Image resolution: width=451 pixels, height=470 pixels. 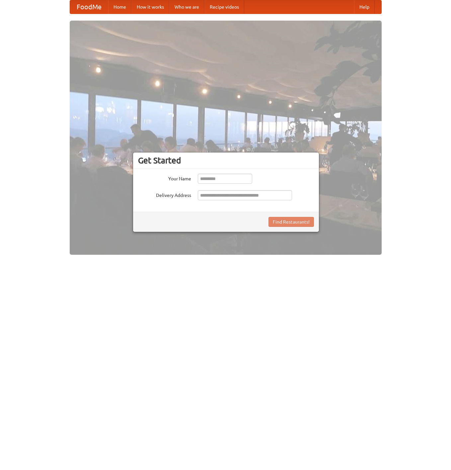 I want to click on a: Home, so click(x=120, y=7).